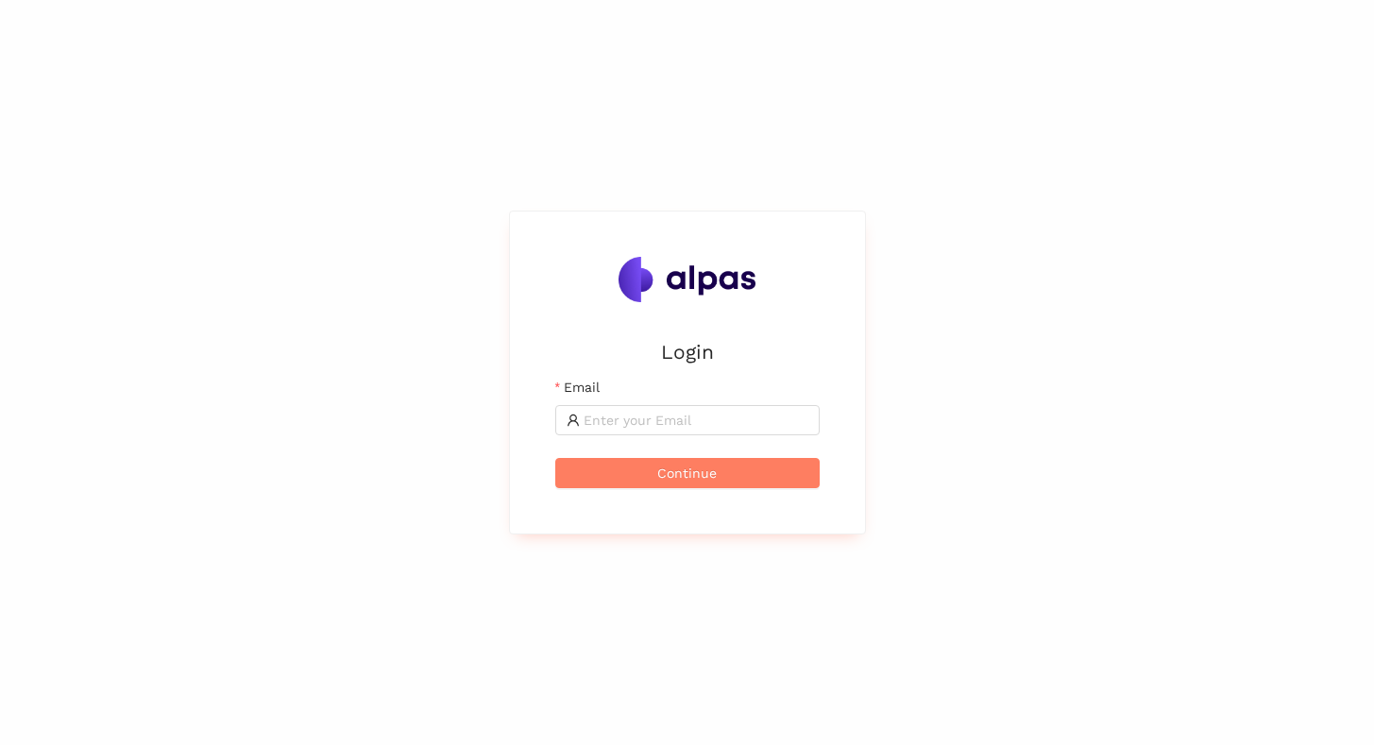  Describe the element at coordinates (573, 420) in the screenshot. I see `span: user` at that location.